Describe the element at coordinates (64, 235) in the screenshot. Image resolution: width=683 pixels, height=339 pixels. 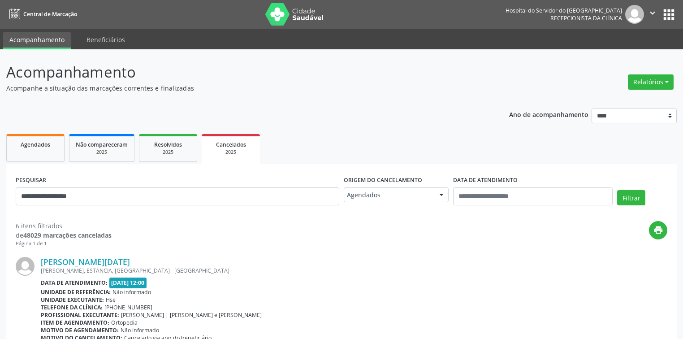
I see `div: de` at that location.